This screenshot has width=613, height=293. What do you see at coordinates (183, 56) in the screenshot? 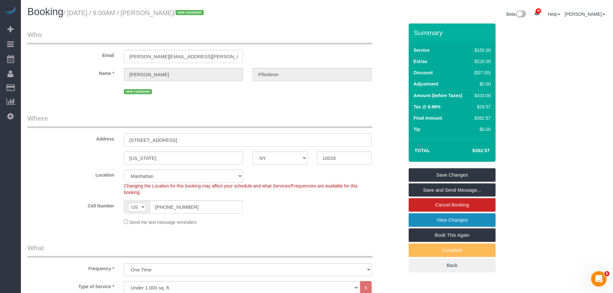
I see `input: Email` at bounding box center [183, 56].